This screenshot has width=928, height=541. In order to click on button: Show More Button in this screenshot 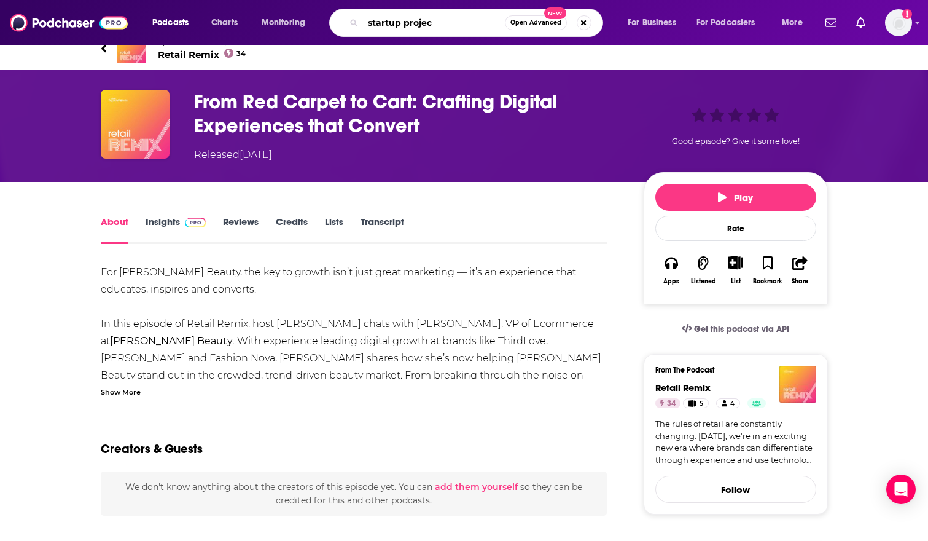, I will do `click(735, 262)`.